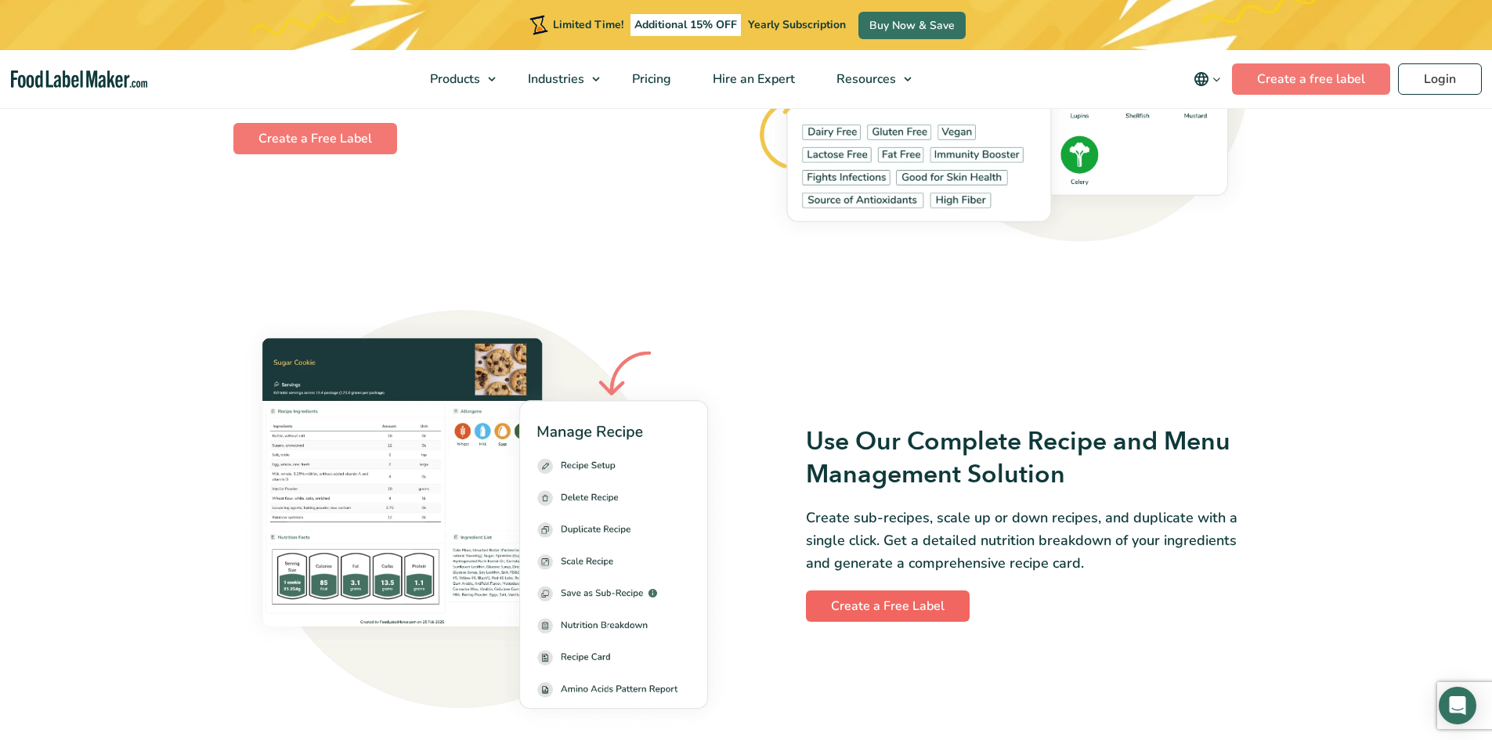 The height and width of the screenshot is (740, 1492). What do you see at coordinates (555, 79) in the screenshot?
I see `span: Industries` at bounding box center [555, 79].